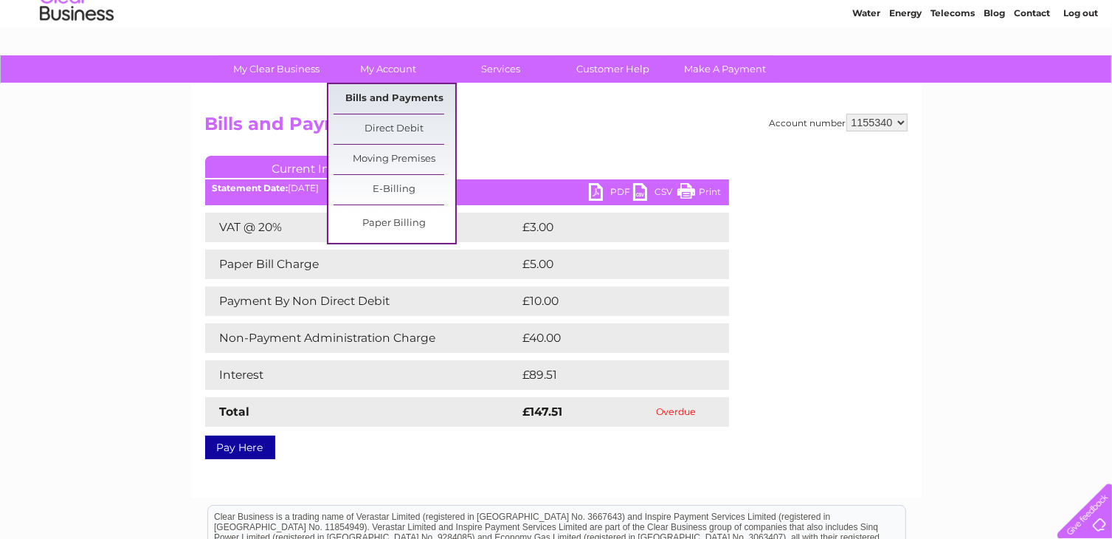  I want to click on td: Non-Payment Administration Charge, so click(362, 338).